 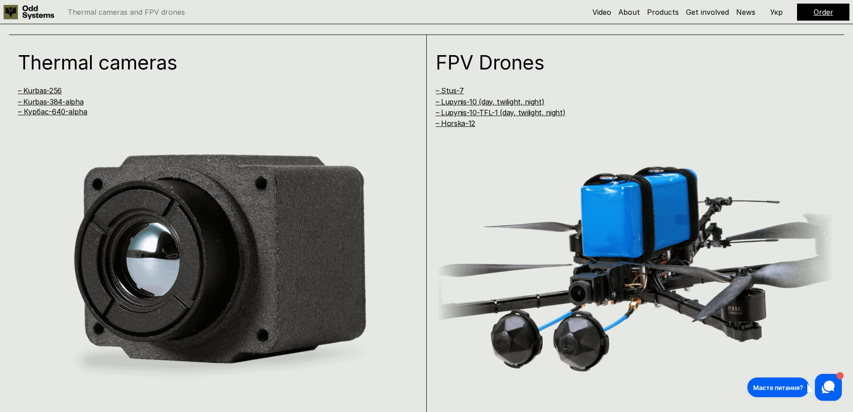 I want to click on a: Products, so click(x=663, y=12).